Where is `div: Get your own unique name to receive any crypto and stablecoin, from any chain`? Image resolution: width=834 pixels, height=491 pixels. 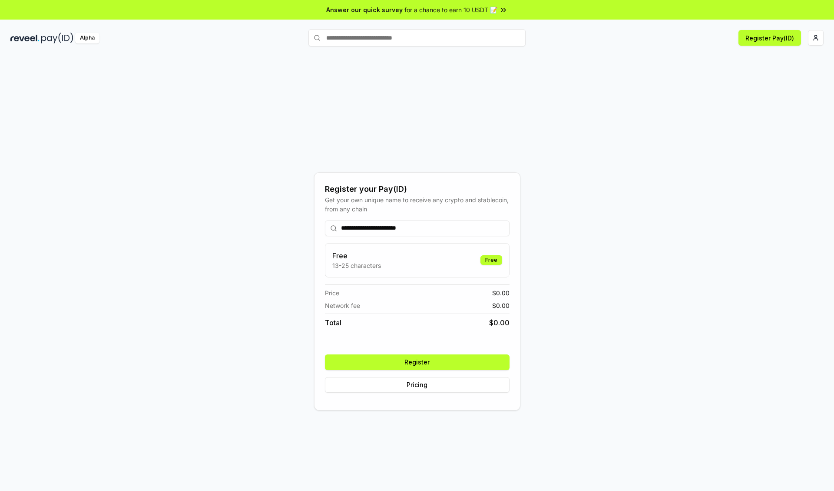
div: Get your own unique name to receive any crypto and stablecoin, from any chain is located at coordinates (417, 204).